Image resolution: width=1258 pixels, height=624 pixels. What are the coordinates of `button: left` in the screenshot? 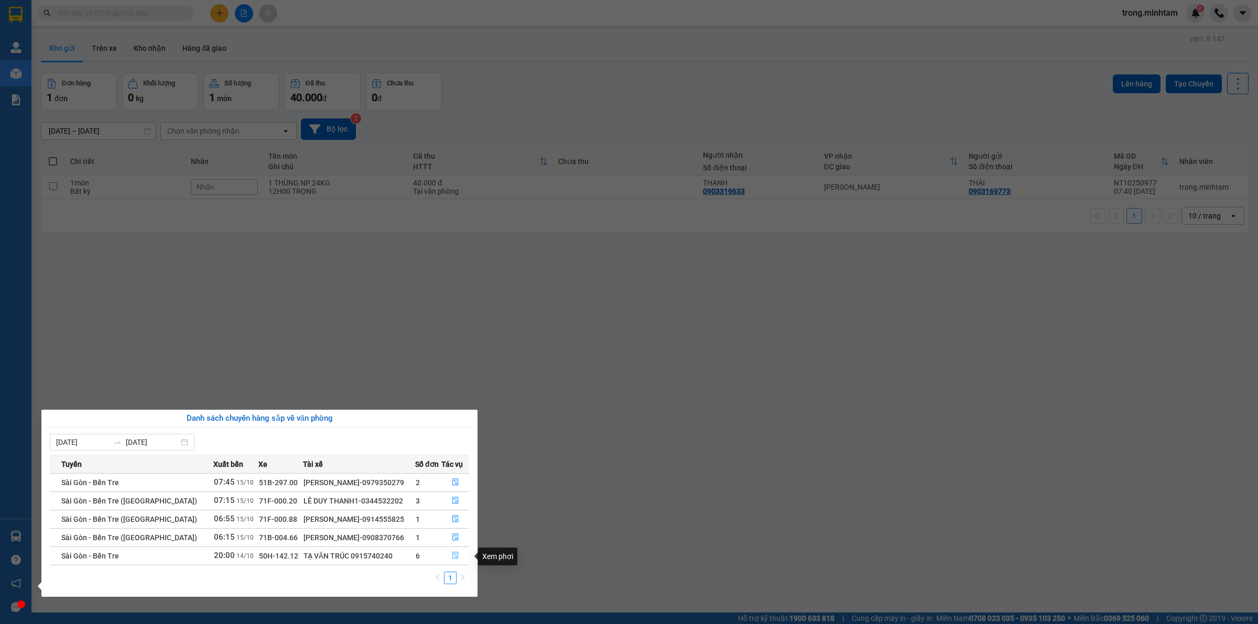 It's located at (438, 578).